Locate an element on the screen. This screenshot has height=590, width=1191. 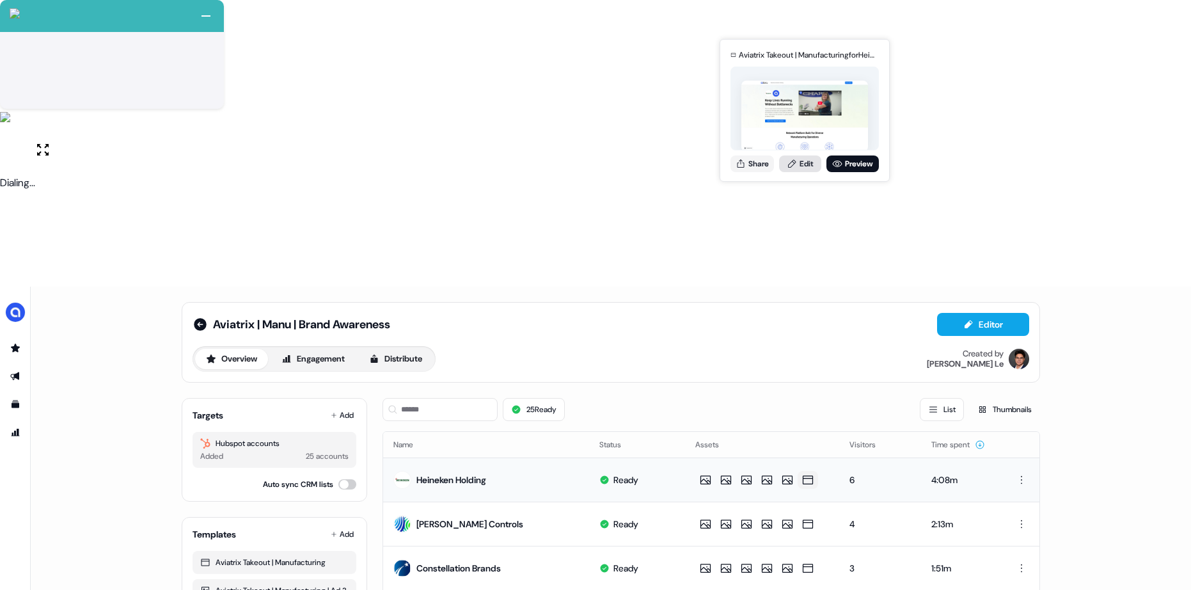
button: Overview is located at coordinates (232, 359).